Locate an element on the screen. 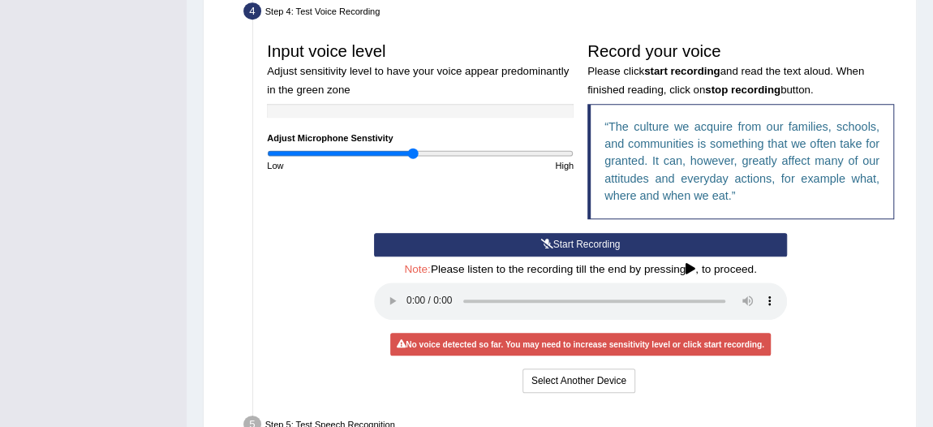  h3: Record your voice is located at coordinates (741, 69).